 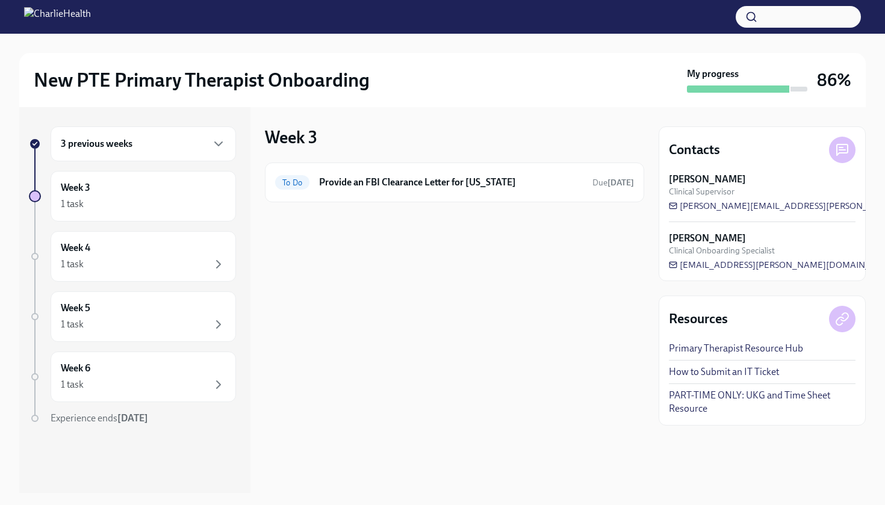 I want to click on h2: New PTE Primary Therapist Onboarding, so click(x=202, y=80).